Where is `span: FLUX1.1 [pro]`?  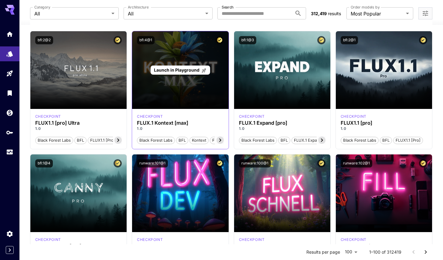
span: FLUX1.1 [pro] is located at coordinates (408, 140).